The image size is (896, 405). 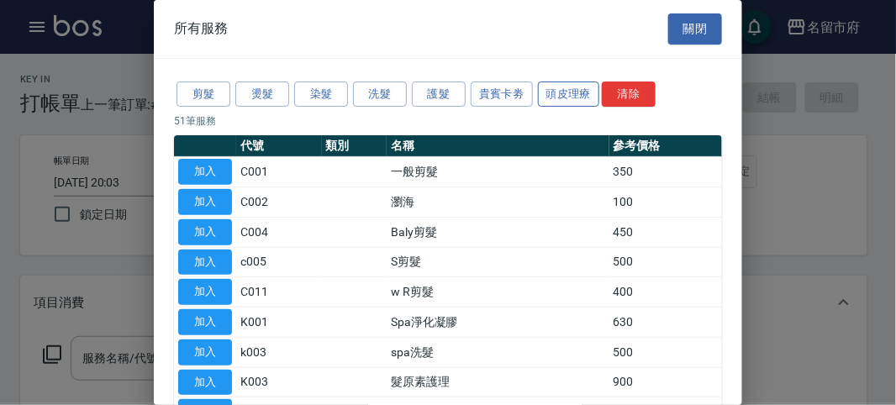 What do you see at coordinates (448, 121) in the screenshot?
I see `p: 51 筆服務` at bounding box center [448, 121].